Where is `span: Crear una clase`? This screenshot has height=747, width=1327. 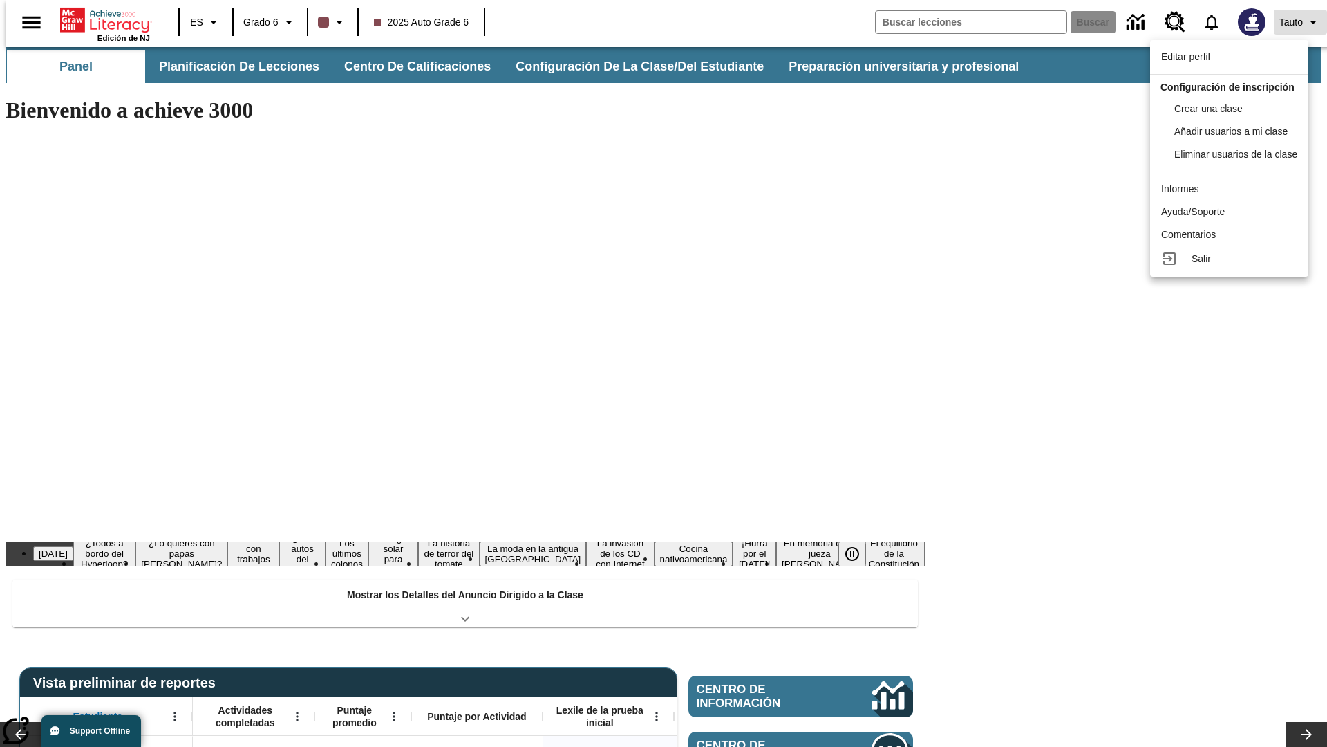
span: Crear una clase is located at coordinates (1208, 109).